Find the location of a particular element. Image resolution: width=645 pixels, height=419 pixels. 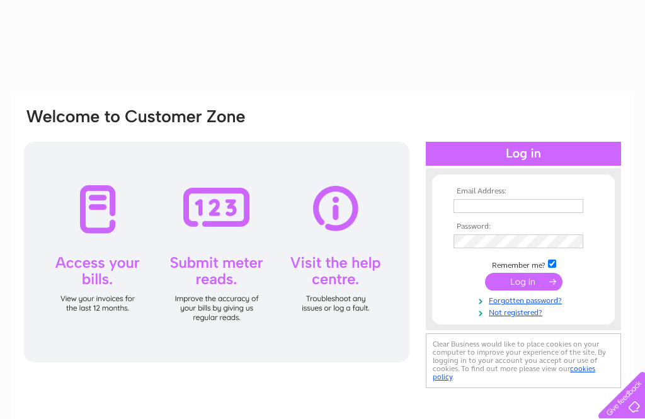

th: Email Address: is located at coordinates (523, 191).